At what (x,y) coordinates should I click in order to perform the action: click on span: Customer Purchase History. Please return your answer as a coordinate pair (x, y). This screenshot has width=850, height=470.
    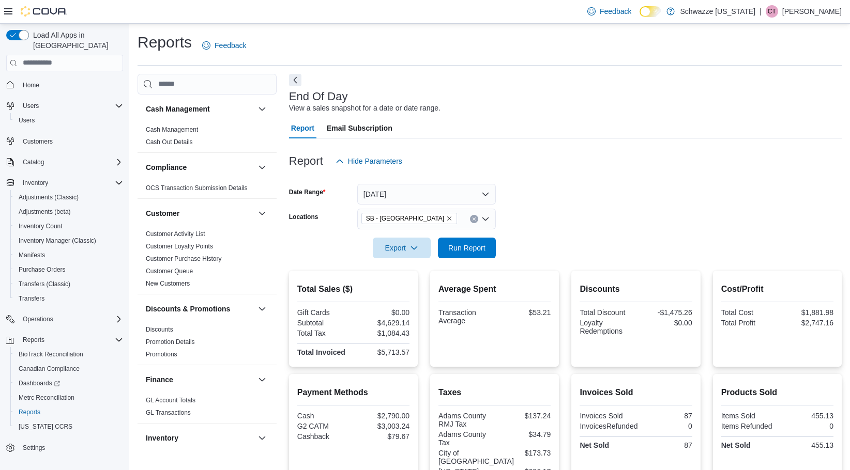
    Looking at the image, I should click on (184, 259).